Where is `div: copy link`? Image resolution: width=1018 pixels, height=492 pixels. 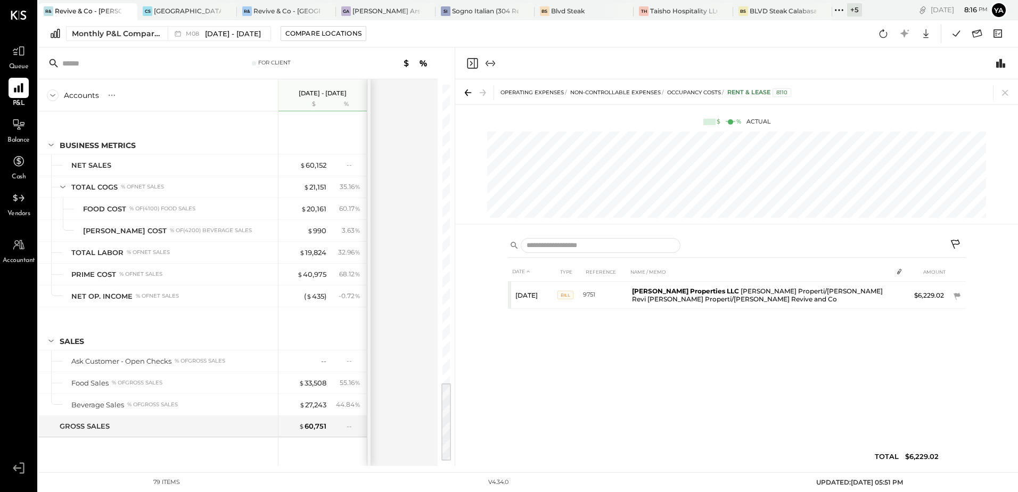 div: copy link is located at coordinates (923, 10).